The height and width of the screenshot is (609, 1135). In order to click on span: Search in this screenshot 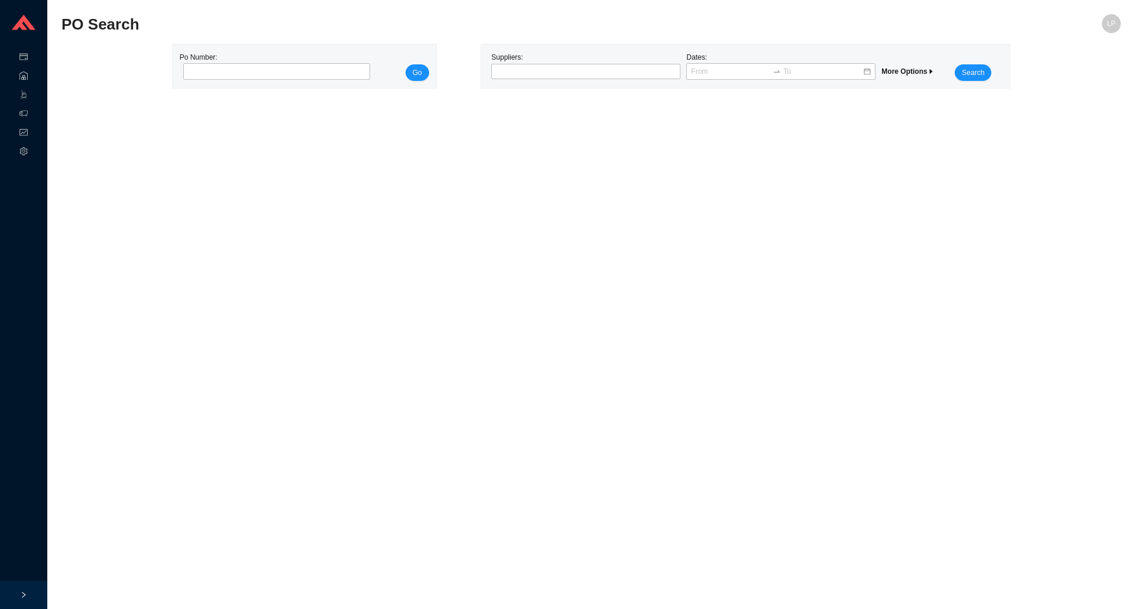, I will do `click(973, 73)`.